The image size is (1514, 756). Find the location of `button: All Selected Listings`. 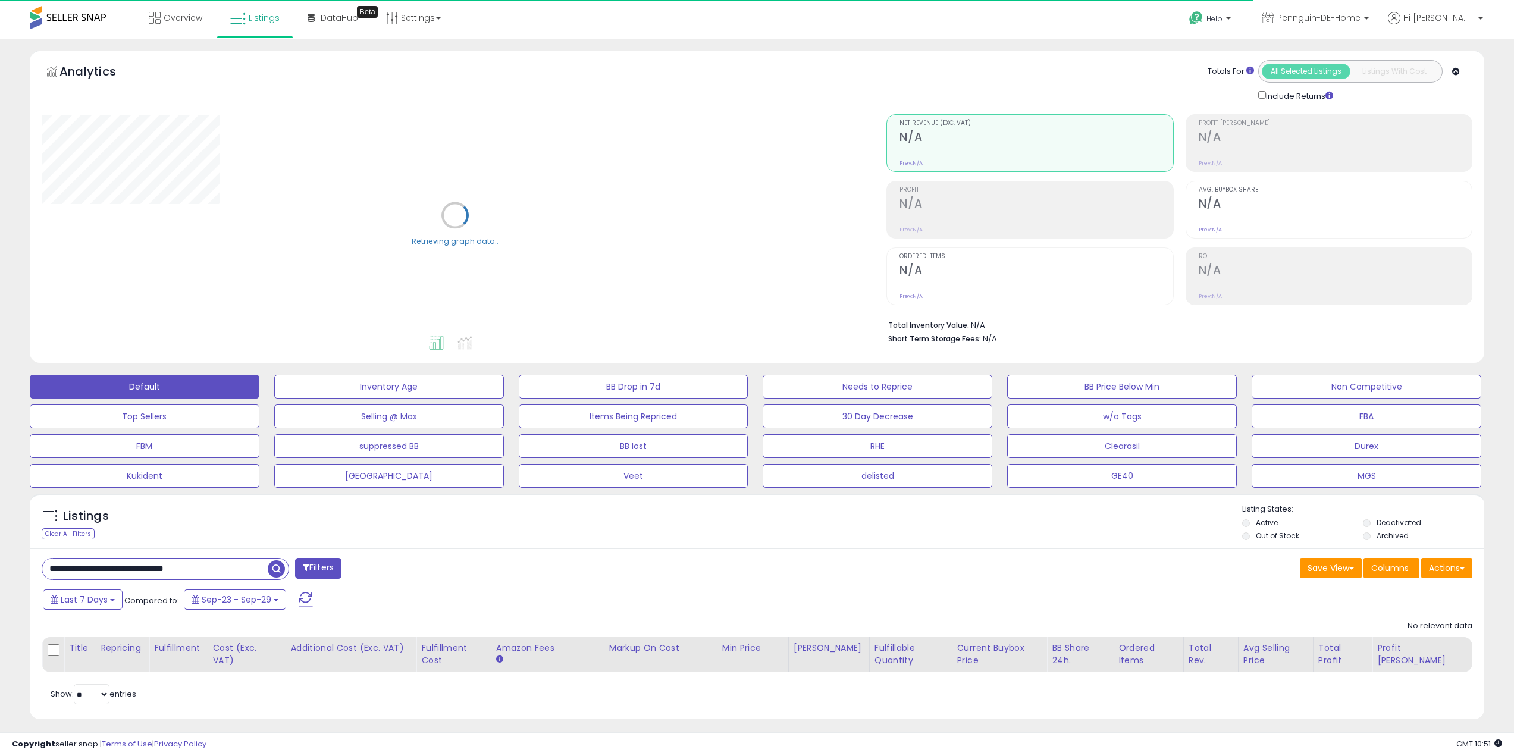

button: All Selected Listings is located at coordinates (1306, 71).